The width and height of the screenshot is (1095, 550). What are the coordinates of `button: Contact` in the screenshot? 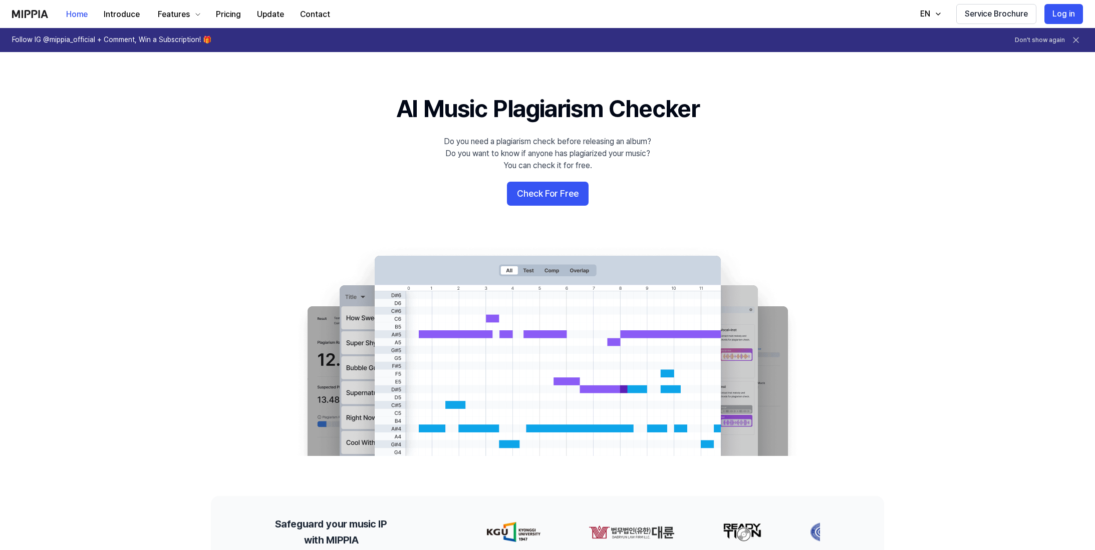 It's located at (315, 15).